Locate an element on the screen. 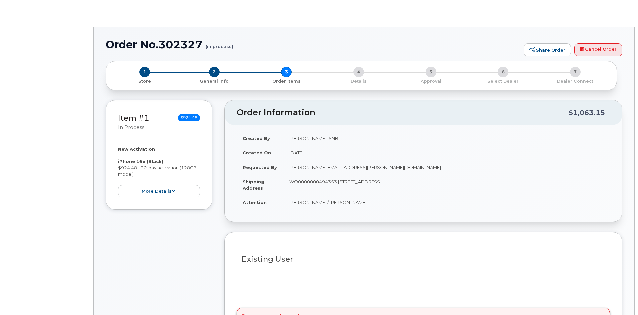  small: (in process) is located at coordinates (219, 44).